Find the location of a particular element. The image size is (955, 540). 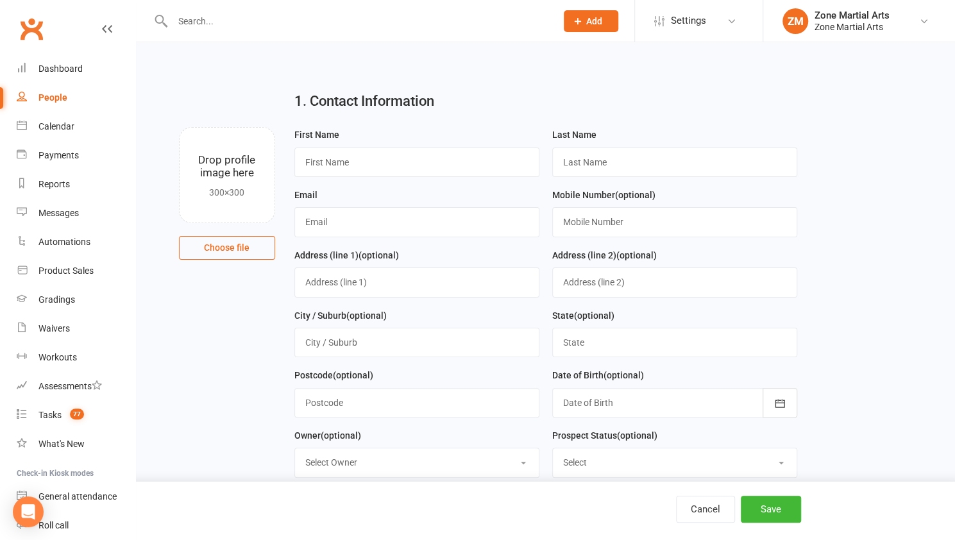

button: Save is located at coordinates (771, 509).